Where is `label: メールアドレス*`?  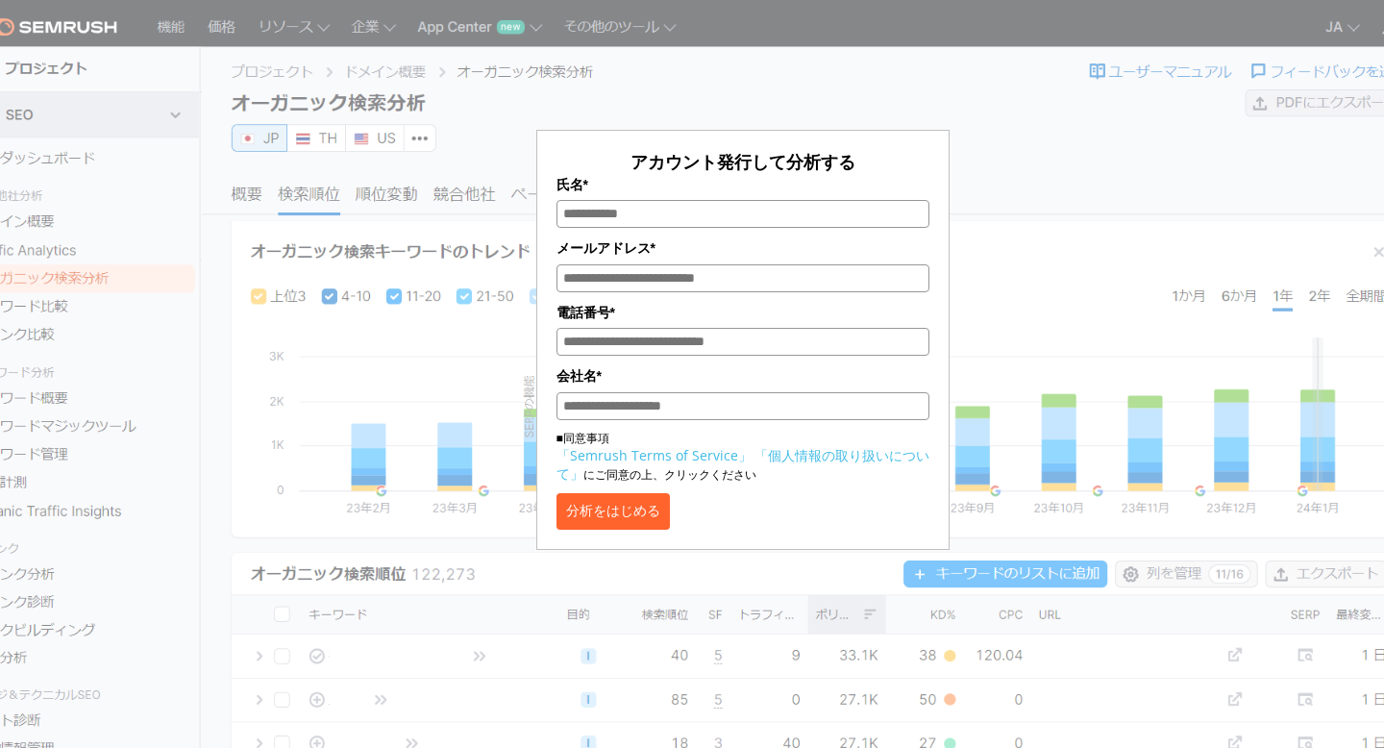 label: メールアドレス* is located at coordinates (743, 248).